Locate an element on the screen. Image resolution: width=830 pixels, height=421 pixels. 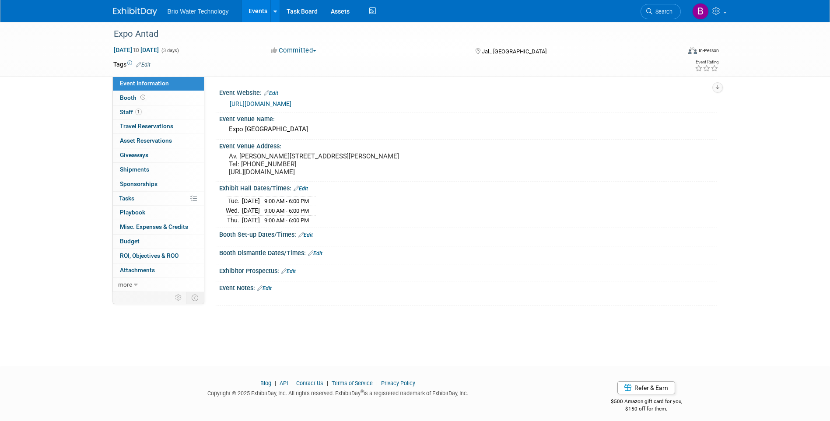
a: Asset Reservations is located at coordinates (158, 141).